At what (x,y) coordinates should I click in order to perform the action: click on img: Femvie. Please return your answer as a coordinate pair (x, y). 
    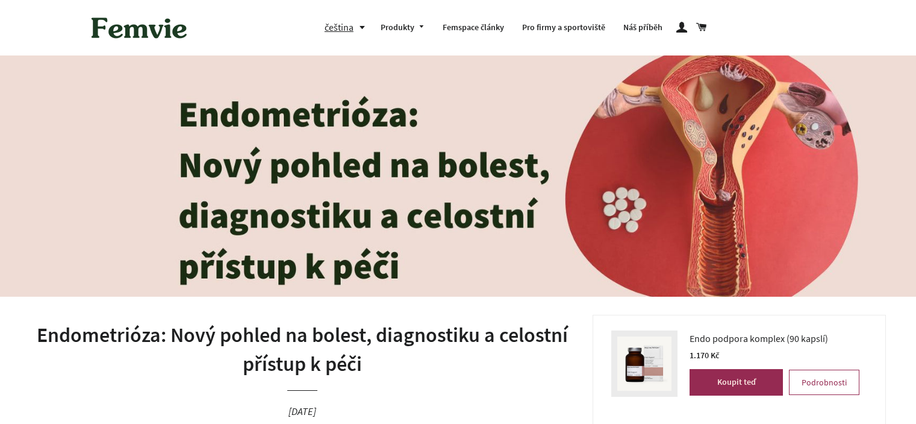
    Looking at the image, I should click on (139, 28).